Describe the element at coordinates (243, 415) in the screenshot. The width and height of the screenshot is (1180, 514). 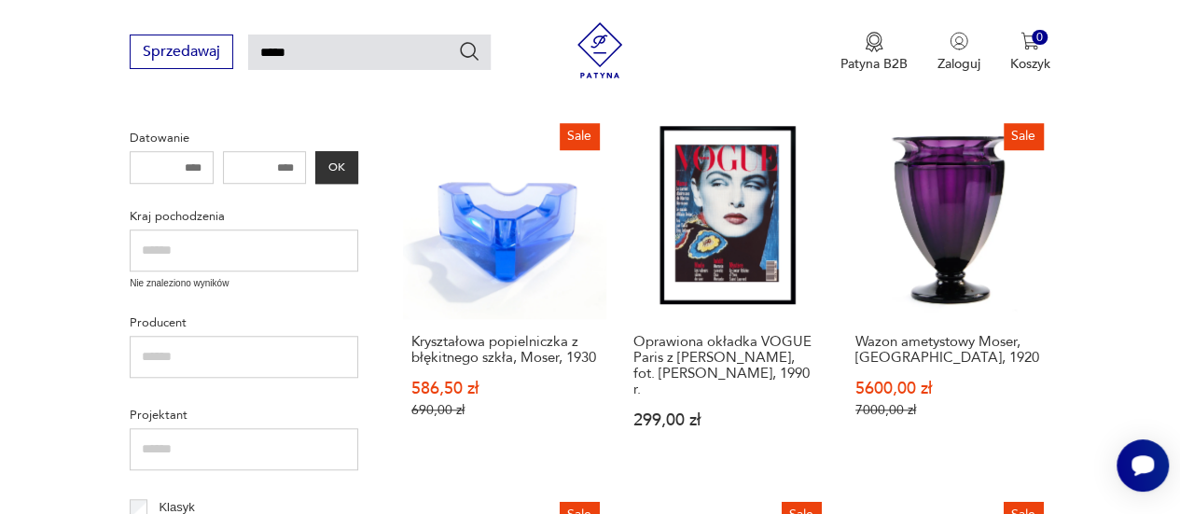
I see `p: Projektant` at that location.